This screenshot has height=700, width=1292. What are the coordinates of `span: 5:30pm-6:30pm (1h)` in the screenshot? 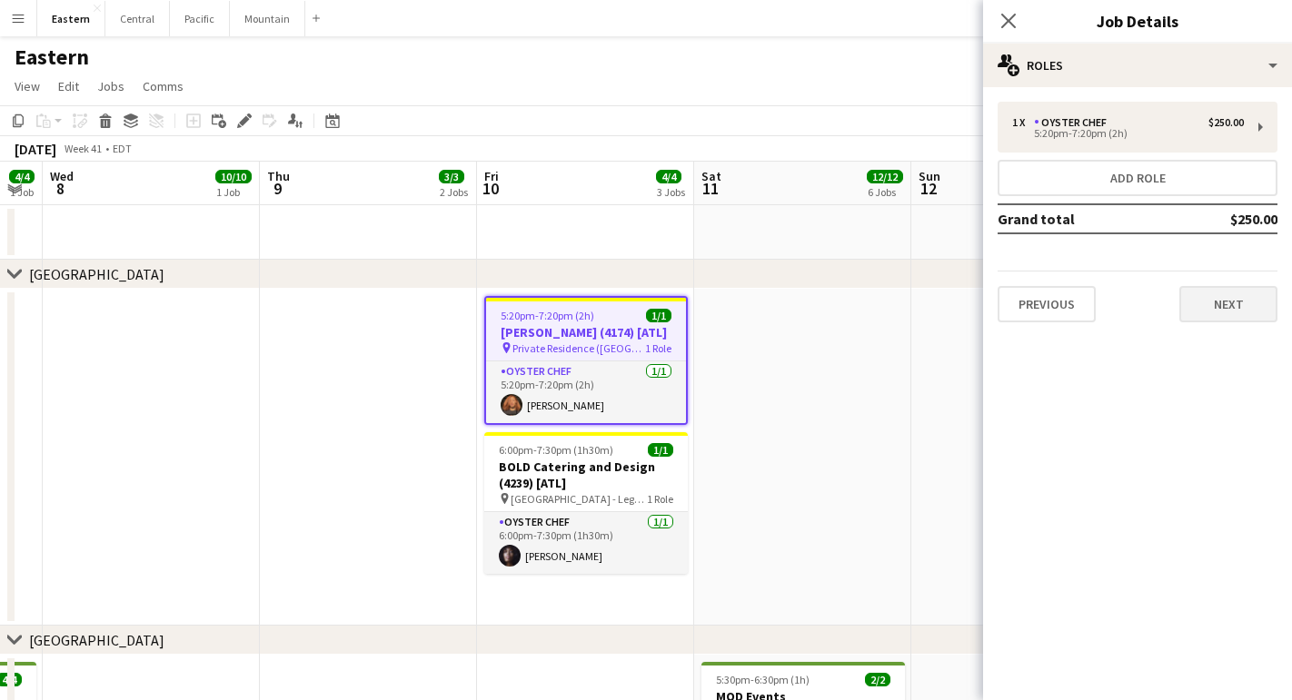 It's located at (762, 680).